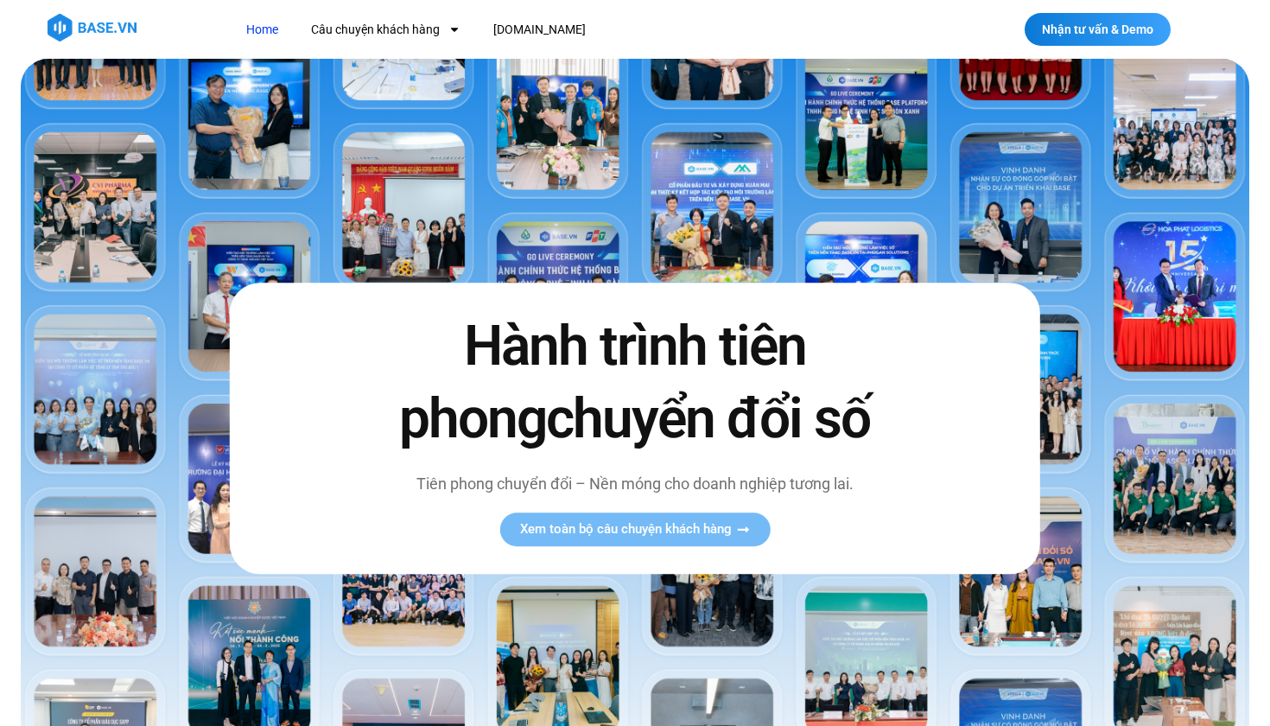  Describe the element at coordinates (634, 529) in the screenshot. I see `a: Xem toàn bộ câu chuyện khách hàng` at that location.